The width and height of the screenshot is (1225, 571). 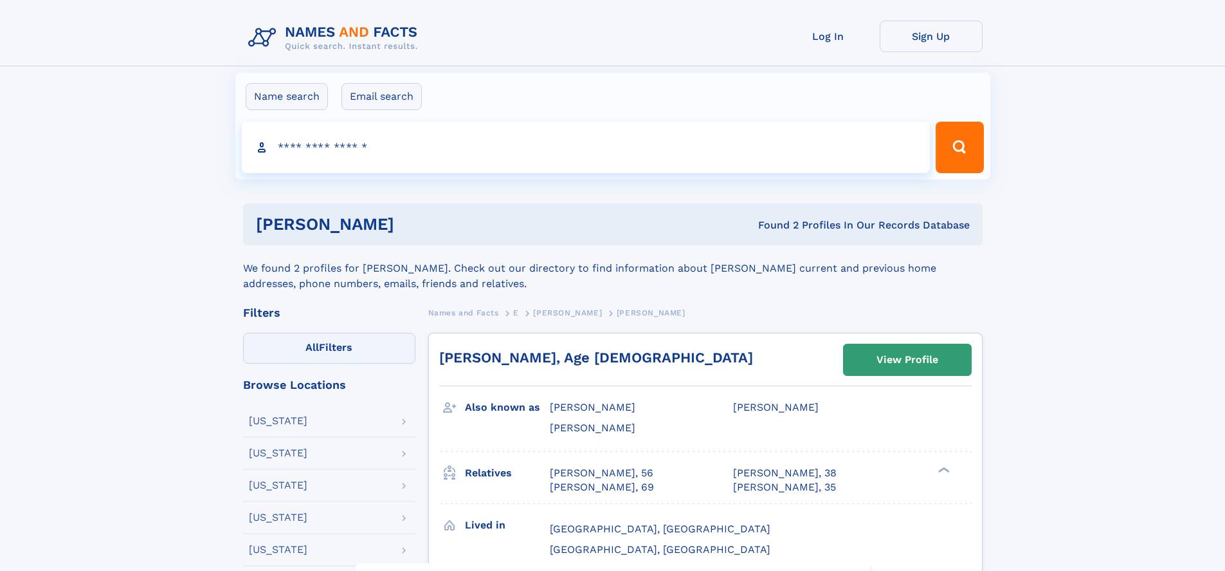 I want to click on span: All, so click(x=312, y=347).